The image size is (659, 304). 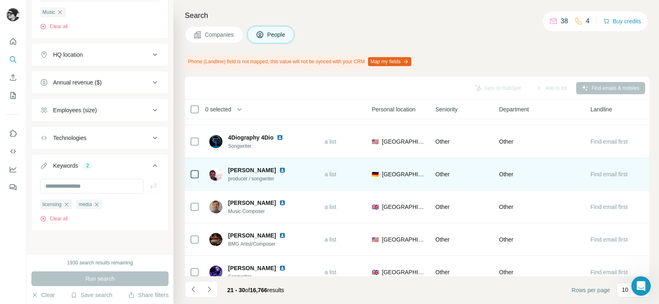 I want to click on div: Technologies, so click(x=70, y=138).